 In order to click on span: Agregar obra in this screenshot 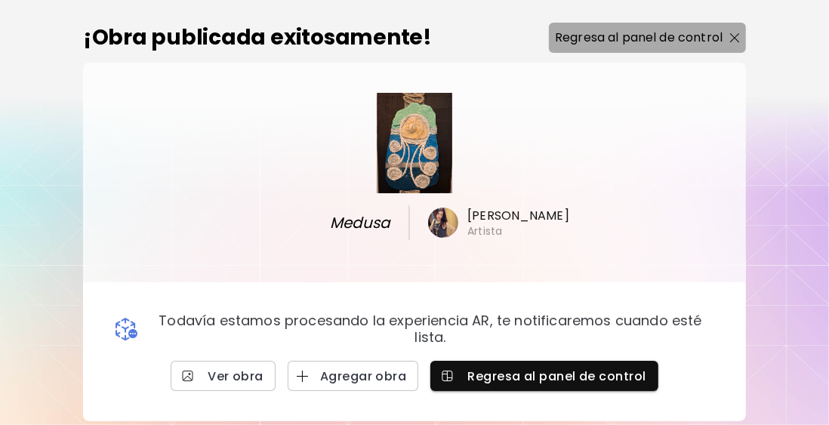, I will do `click(354, 376)`.